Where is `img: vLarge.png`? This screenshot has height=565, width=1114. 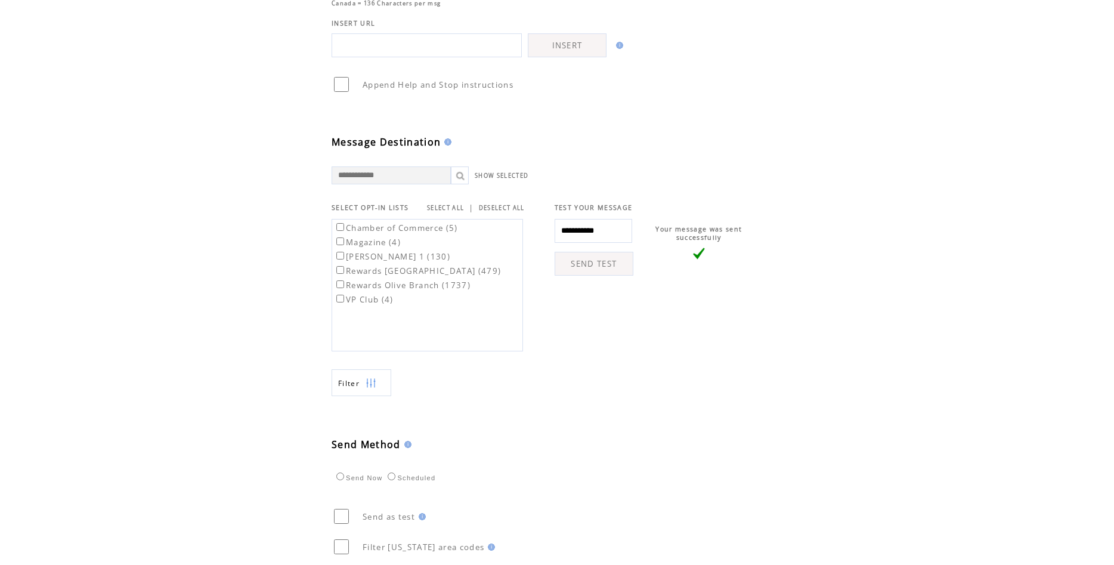 img: vLarge.png is located at coordinates (699, 253).